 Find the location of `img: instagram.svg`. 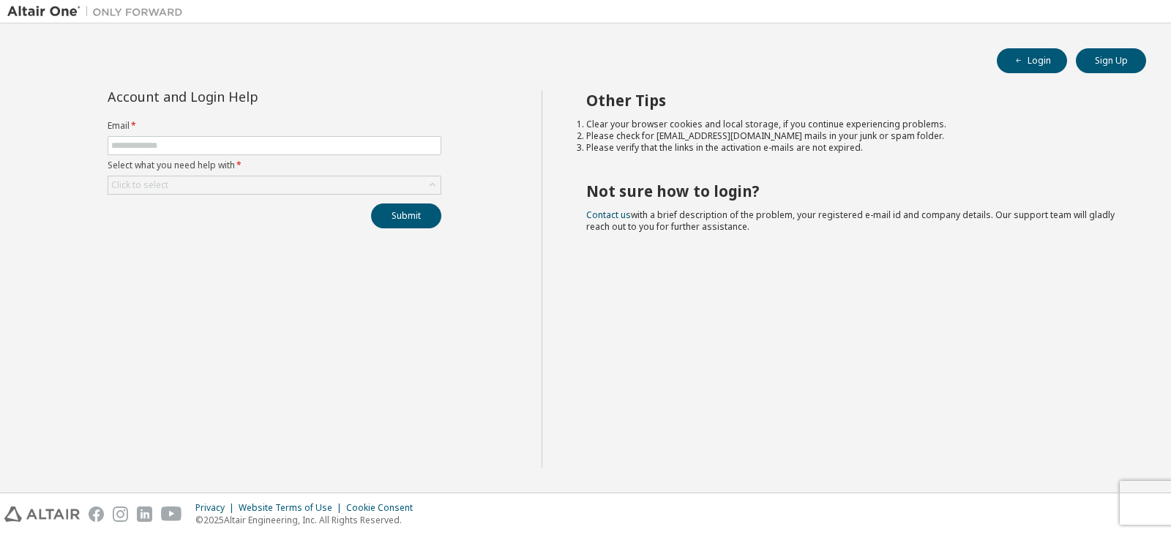

img: instagram.svg is located at coordinates (120, 514).